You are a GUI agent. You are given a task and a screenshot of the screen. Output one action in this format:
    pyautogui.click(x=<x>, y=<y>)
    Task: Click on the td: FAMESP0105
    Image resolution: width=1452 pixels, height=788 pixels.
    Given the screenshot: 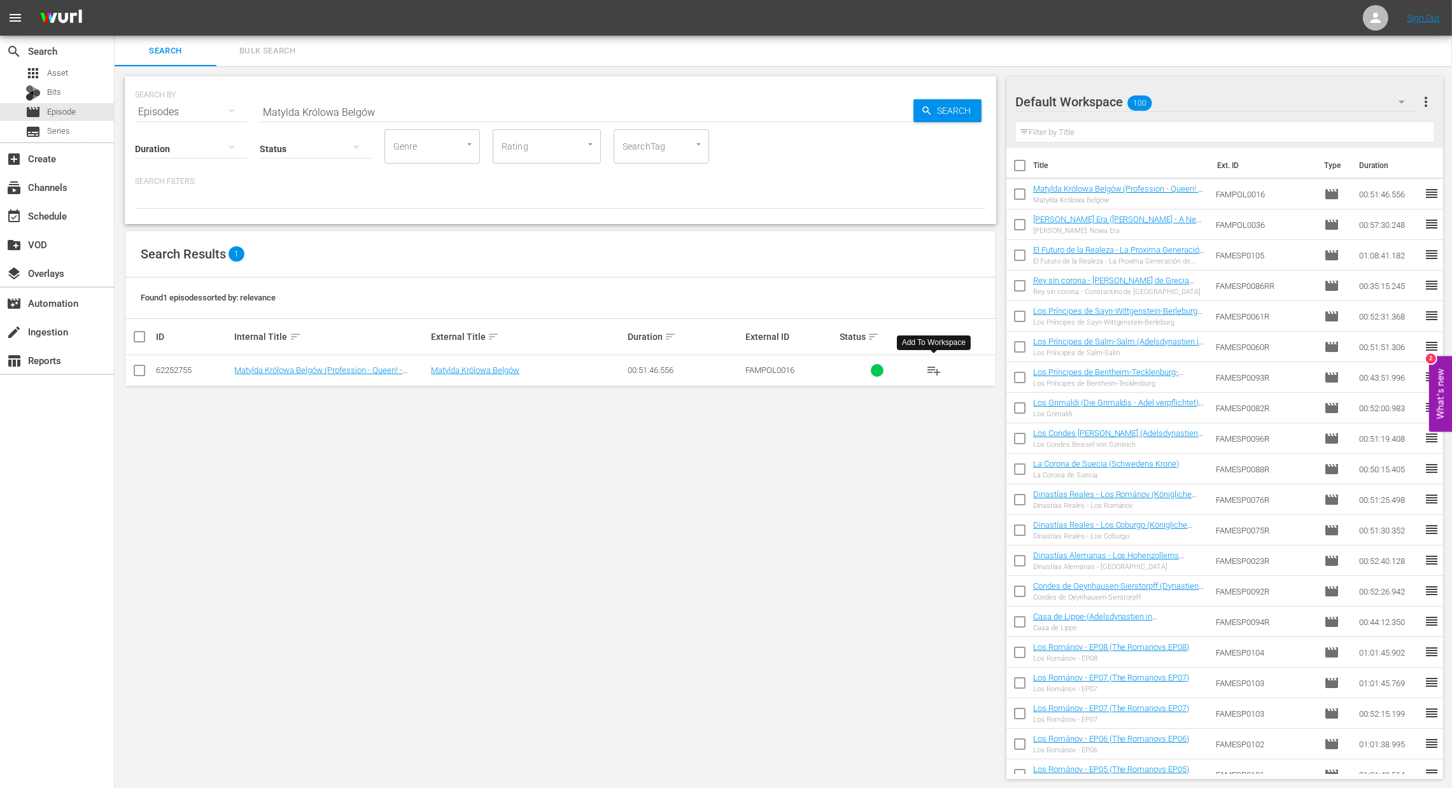 What is the action you would take?
    pyautogui.click(x=1265, y=255)
    